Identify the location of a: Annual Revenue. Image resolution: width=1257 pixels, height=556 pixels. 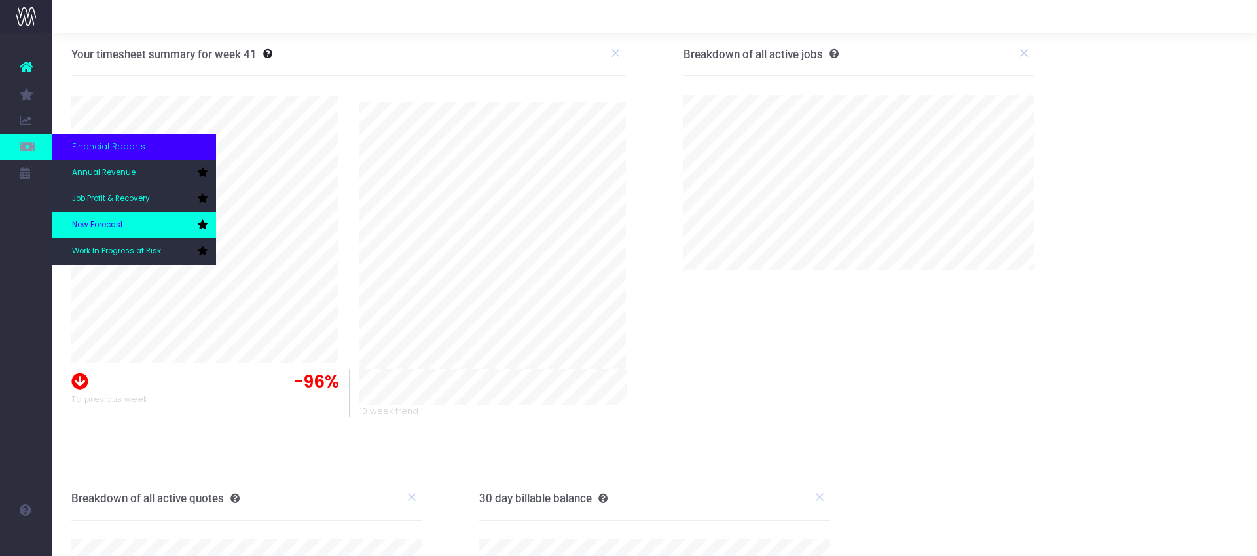
(134, 173).